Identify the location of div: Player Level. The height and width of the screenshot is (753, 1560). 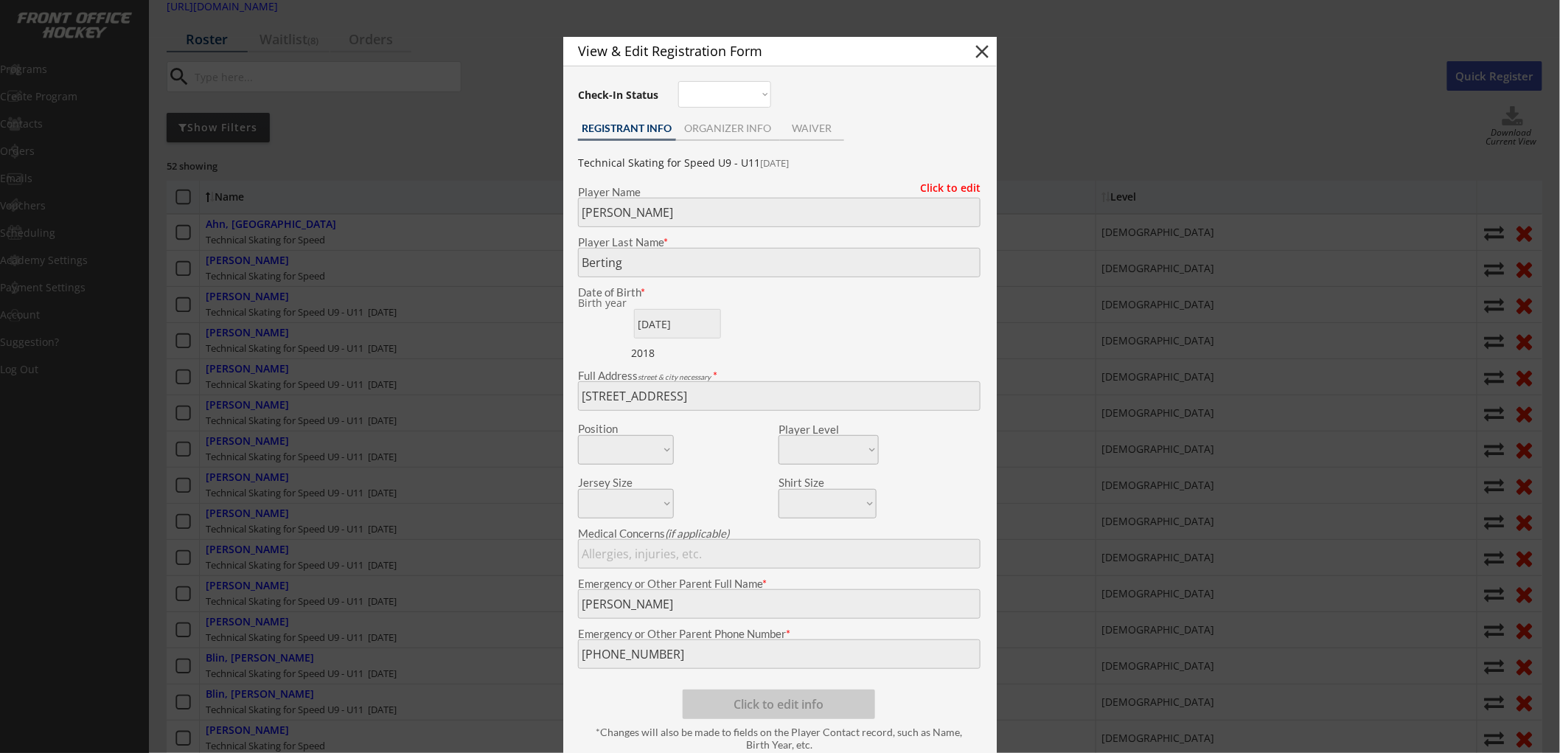
(829, 429).